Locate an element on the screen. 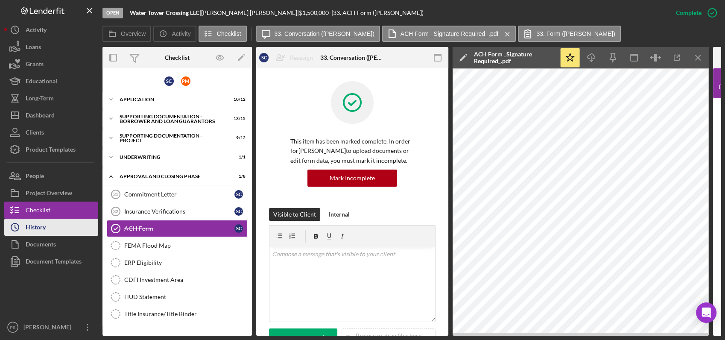 This screenshot has width=725, height=340. div: HUD Statement is located at coordinates (186, 297).